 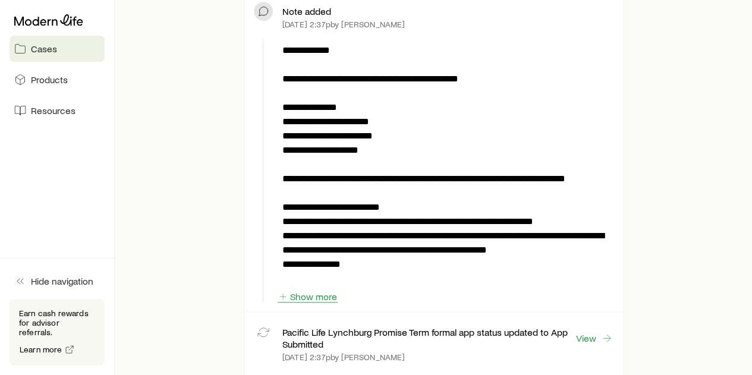 What do you see at coordinates (57, 111) in the screenshot?
I see `a: Resources` at bounding box center [57, 111].